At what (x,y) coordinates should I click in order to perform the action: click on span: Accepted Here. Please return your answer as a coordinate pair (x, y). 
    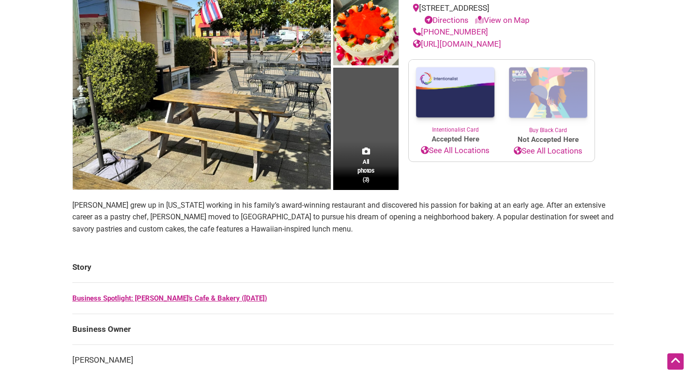
    Looking at the image, I should click on (455, 139).